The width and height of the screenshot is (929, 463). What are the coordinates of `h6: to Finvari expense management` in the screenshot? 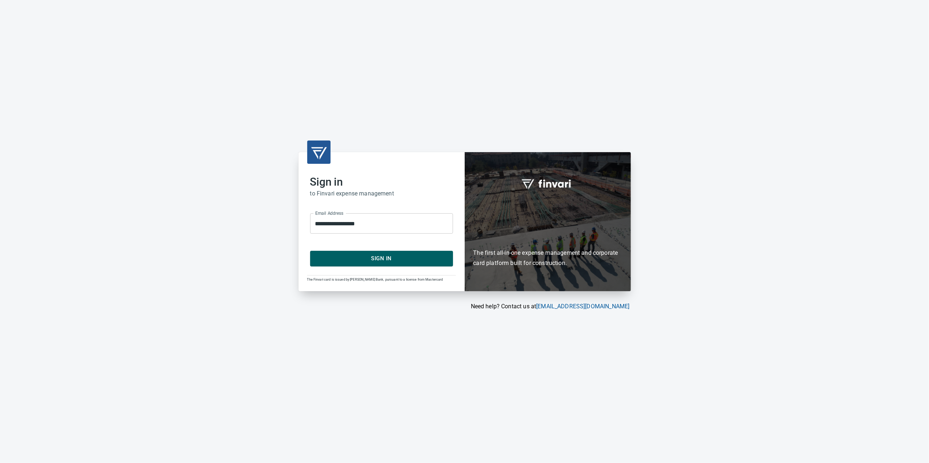 It's located at (381, 194).